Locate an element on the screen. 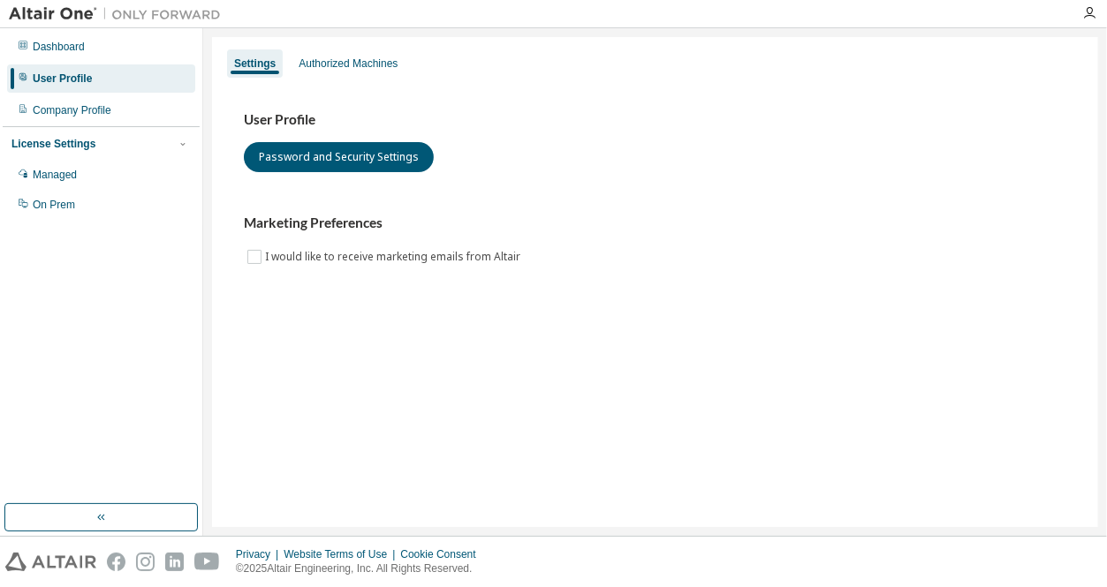 The image size is (1107, 587). label: I would like to receive marketing emails from Altair is located at coordinates (394, 257).